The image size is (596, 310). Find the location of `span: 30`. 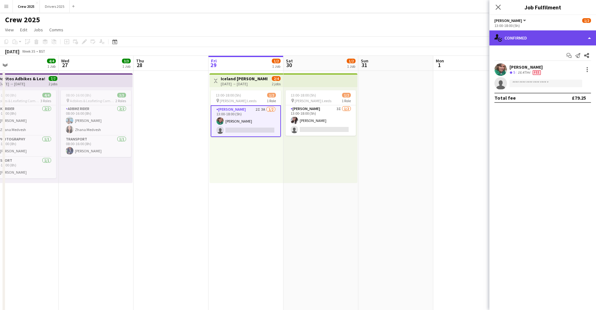

span: 30 is located at coordinates (289, 65).